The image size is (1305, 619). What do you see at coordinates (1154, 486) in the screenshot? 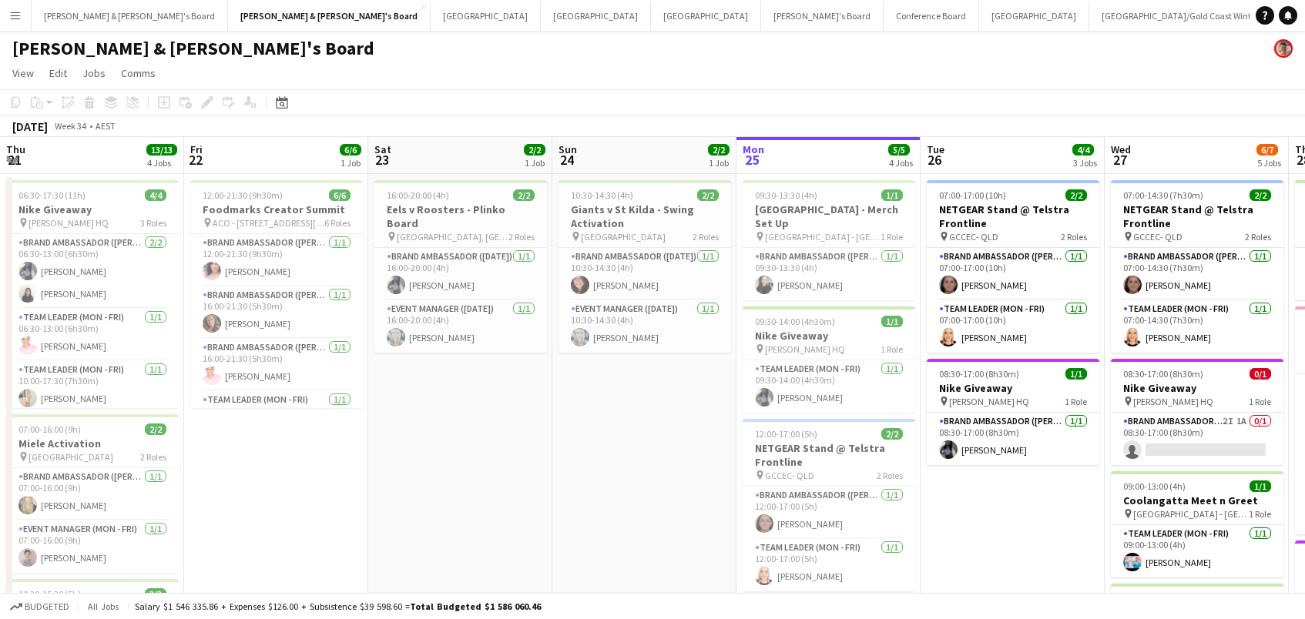
I see `span: 09:00-13:00 (4h)` at bounding box center [1154, 486].